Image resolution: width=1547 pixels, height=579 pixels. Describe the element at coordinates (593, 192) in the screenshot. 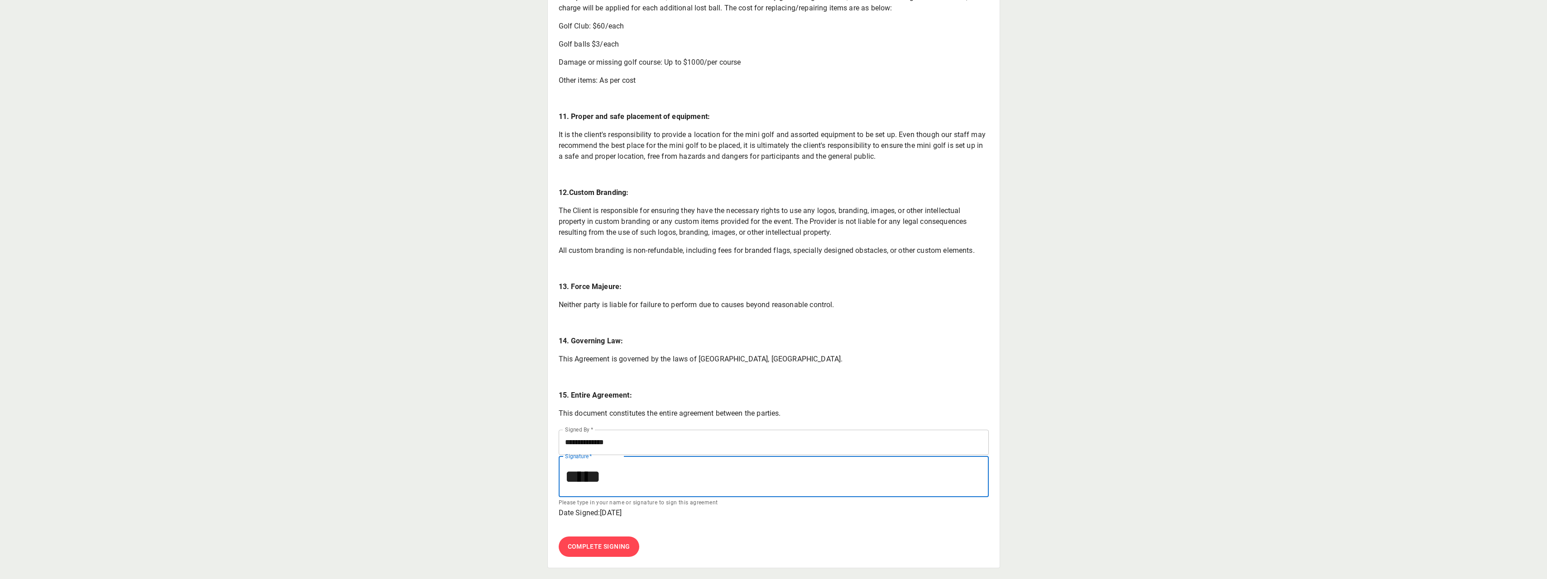

I see `strong: 12.Custom Branding:` at that location.